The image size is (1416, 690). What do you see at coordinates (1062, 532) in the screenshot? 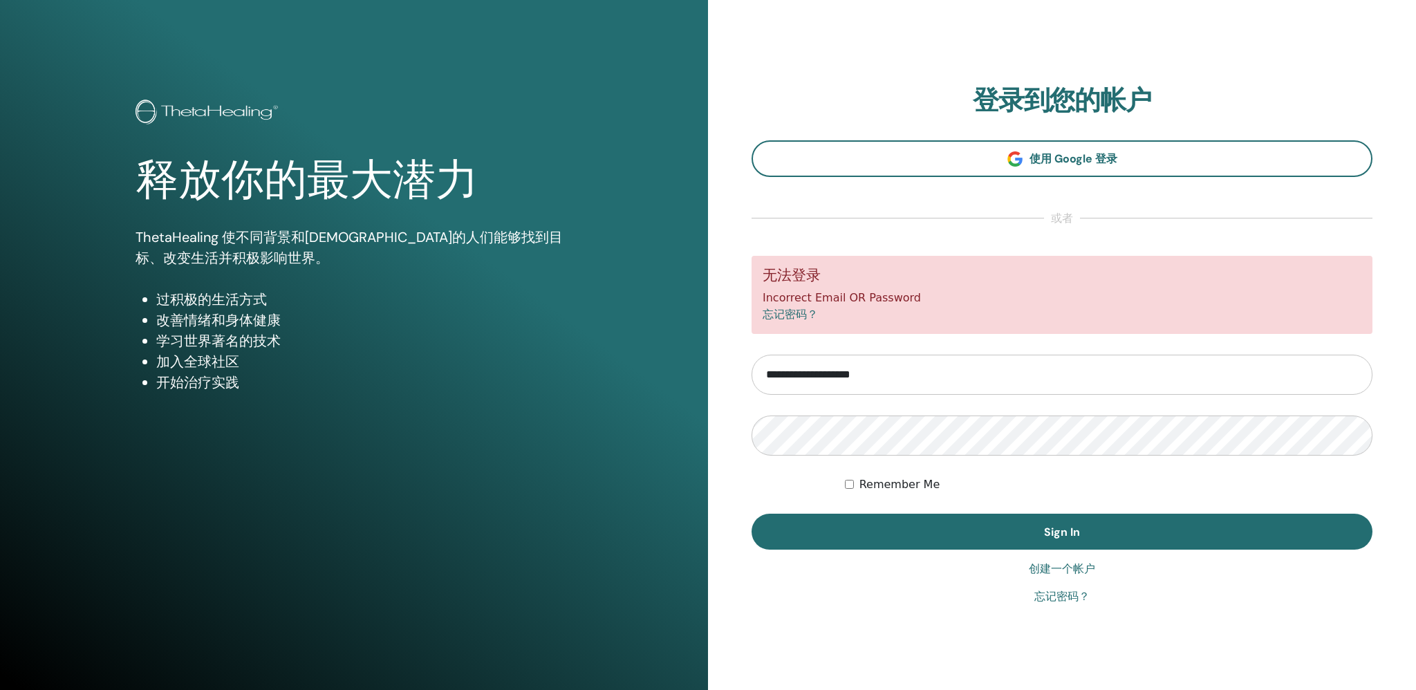
I see `button: Sign In` at bounding box center [1062, 532].